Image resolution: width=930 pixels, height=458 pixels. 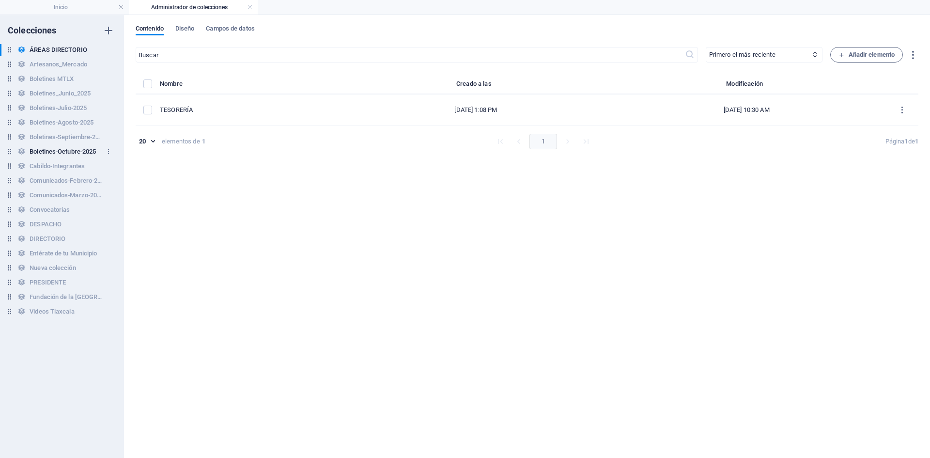 I want to click on div: 20, so click(x=147, y=141).